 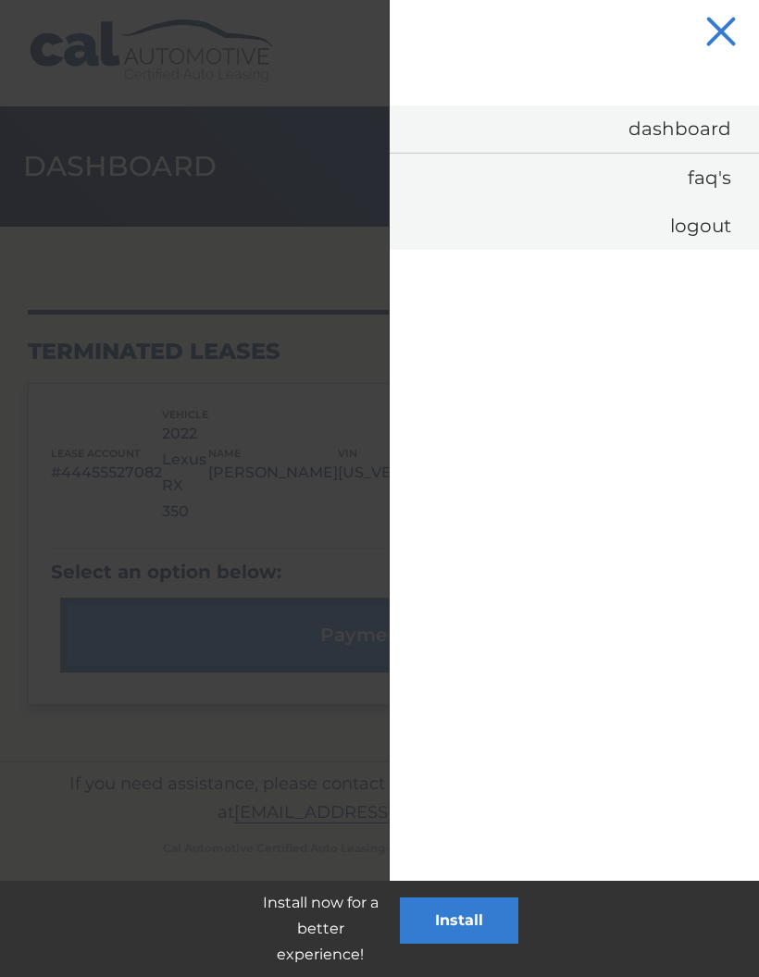 I want to click on a: Logout, so click(x=574, y=226).